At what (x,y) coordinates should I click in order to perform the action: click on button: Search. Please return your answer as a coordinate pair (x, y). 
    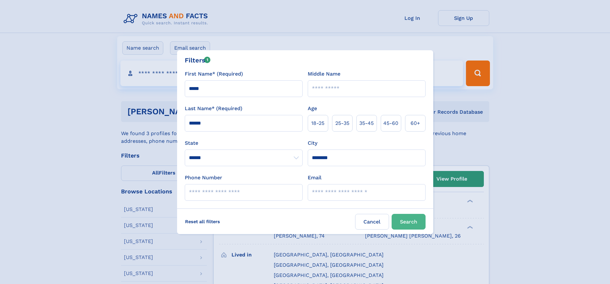
    Looking at the image, I should click on (408, 222).